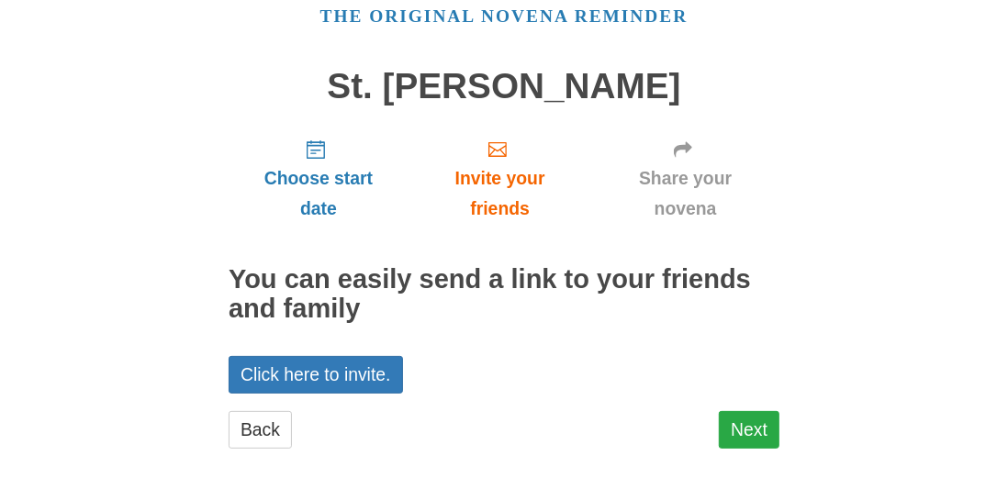 The height and width of the screenshot is (500, 1008). I want to click on a: Choose start date, so click(318, 178).